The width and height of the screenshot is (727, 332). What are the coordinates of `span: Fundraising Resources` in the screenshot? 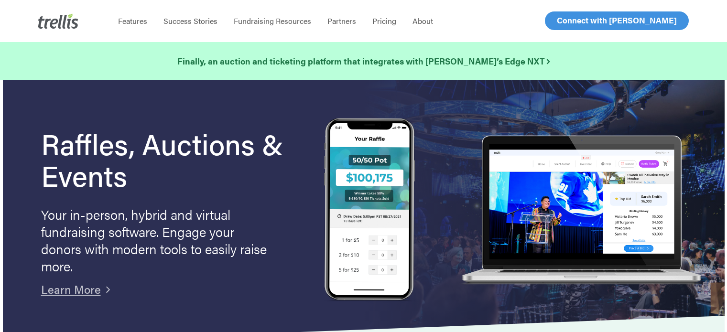 It's located at (272, 21).